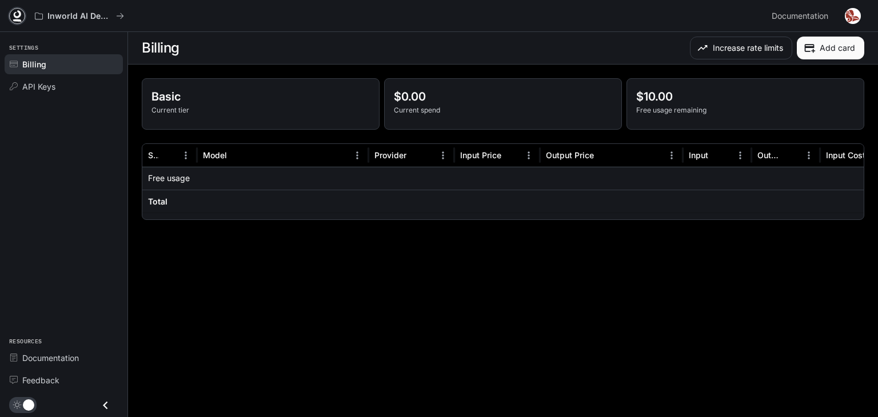 This screenshot has width=878, height=417. Describe the element at coordinates (699, 155) in the screenshot. I see `div: Input` at that location.